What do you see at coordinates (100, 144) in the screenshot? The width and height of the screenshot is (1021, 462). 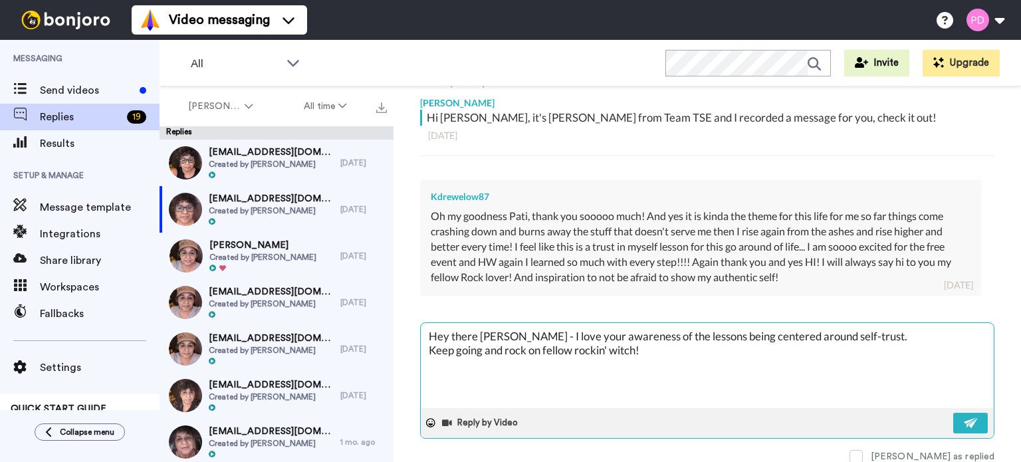 I see `span: Results` at bounding box center [100, 144].